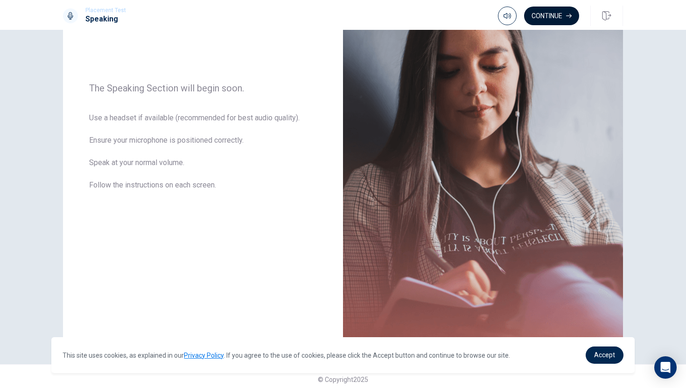  Describe the element at coordinates (665, 368) in the screenshot. I see `div: Open Intercom Messenger` at that location.